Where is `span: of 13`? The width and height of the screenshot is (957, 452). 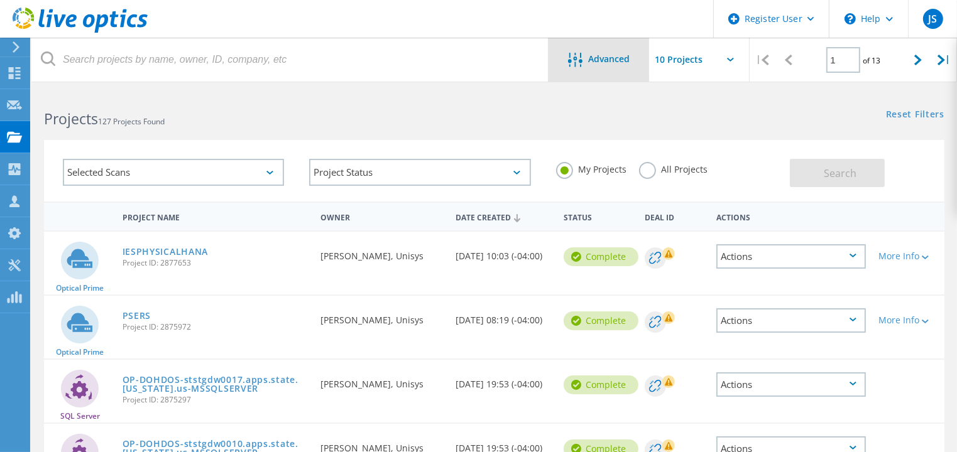
span: of 13 is located at coordinates (872, 60).